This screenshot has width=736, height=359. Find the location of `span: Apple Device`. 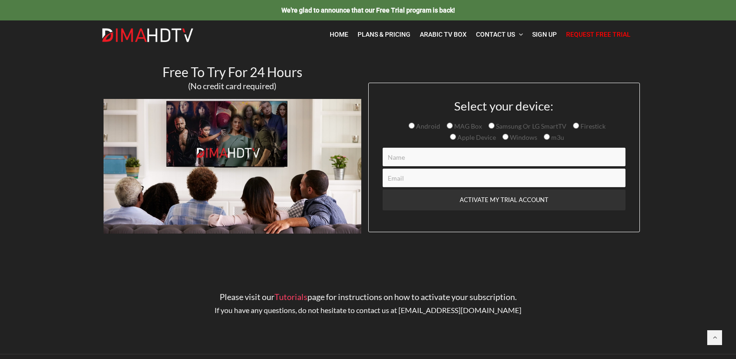

span: Apple Device is located at coordinates (476, 137).